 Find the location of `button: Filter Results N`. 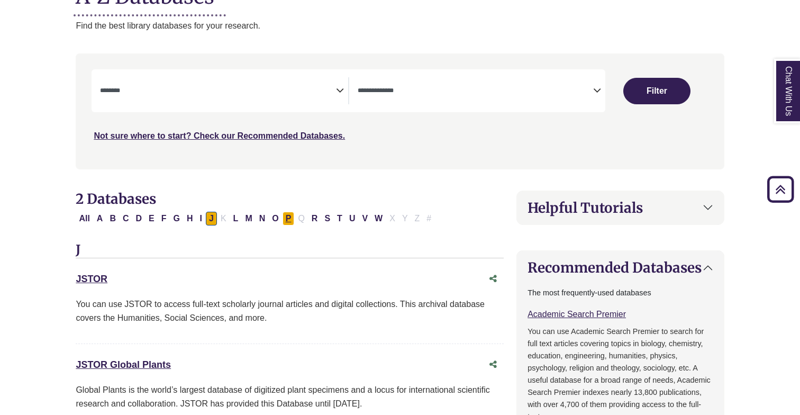

button: Filter Results N is located at coordinates (263, 219).